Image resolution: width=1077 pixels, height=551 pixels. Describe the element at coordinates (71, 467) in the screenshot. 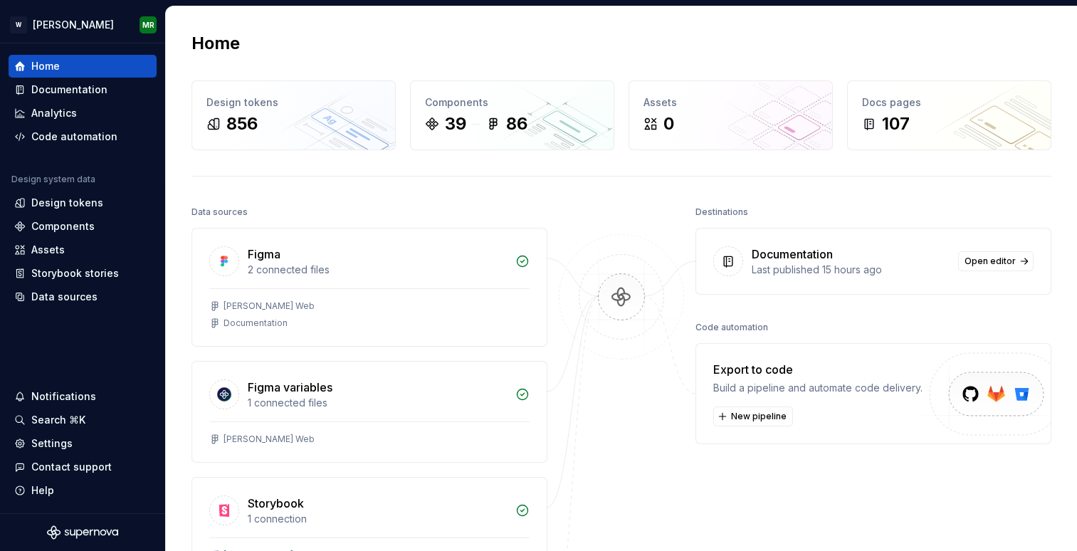

I see `div: Contact support` at that location.